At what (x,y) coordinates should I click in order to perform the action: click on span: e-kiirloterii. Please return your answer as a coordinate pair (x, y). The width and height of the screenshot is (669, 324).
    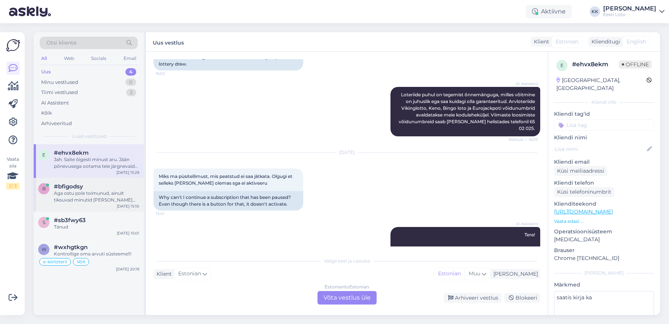
    Looking at the image, I should click on (55, 262).